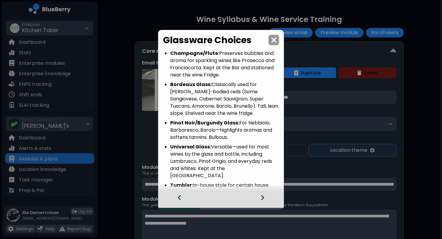 The width and height of the screenshot is (442, 239). I want to click on strong: Tumbler:, so click(181, 185).